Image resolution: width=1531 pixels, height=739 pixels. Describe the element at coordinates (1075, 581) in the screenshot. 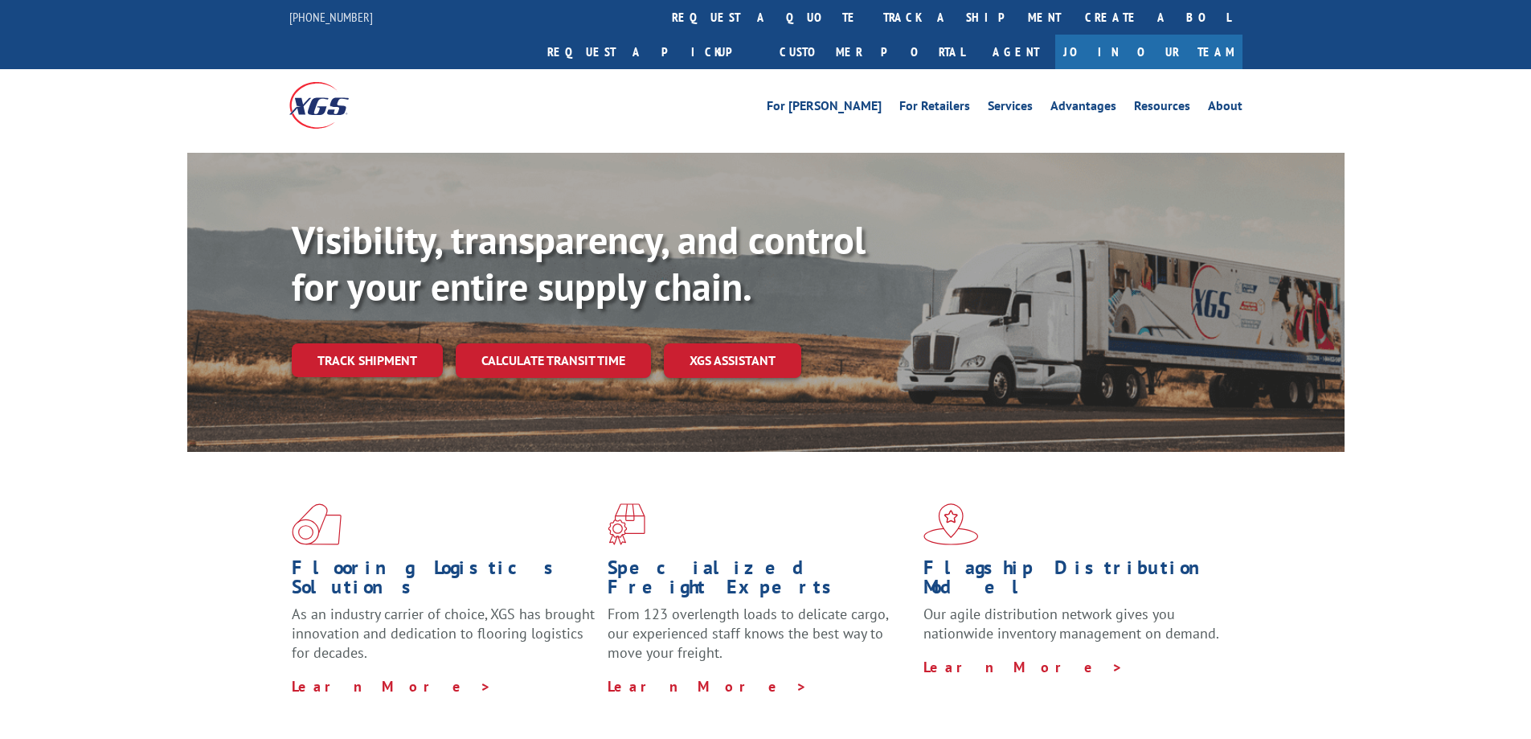

I see `h1: Flagship Distribution Model` at that location.